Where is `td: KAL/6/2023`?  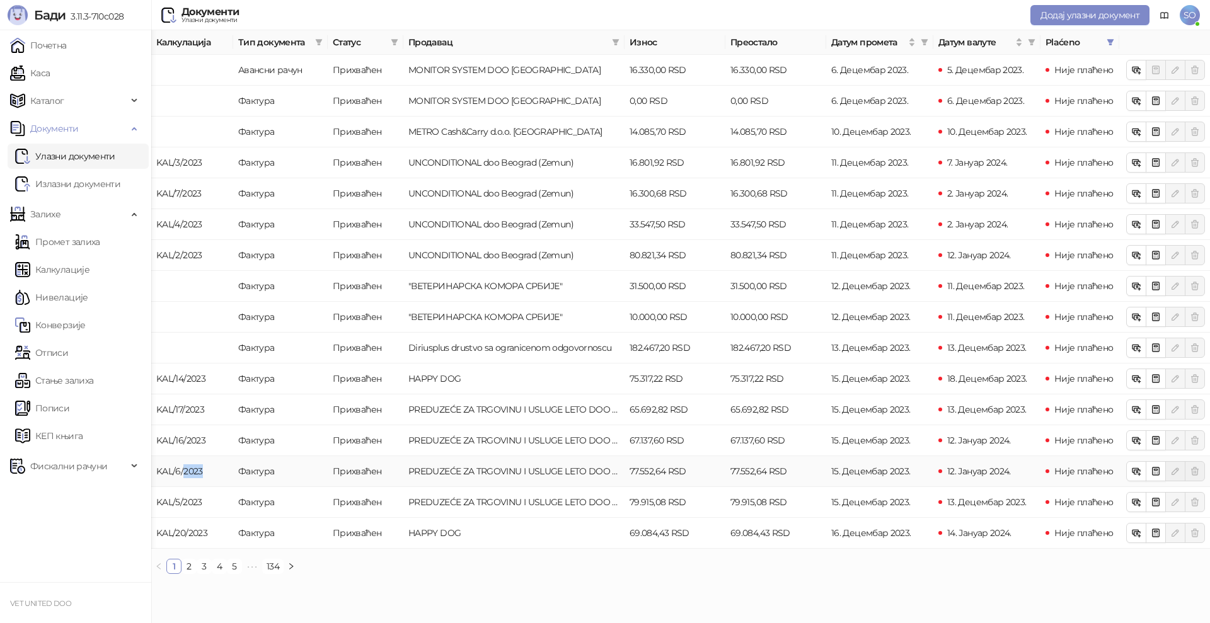 td: KAL/6/2023 is located at coordinates (192, 471).